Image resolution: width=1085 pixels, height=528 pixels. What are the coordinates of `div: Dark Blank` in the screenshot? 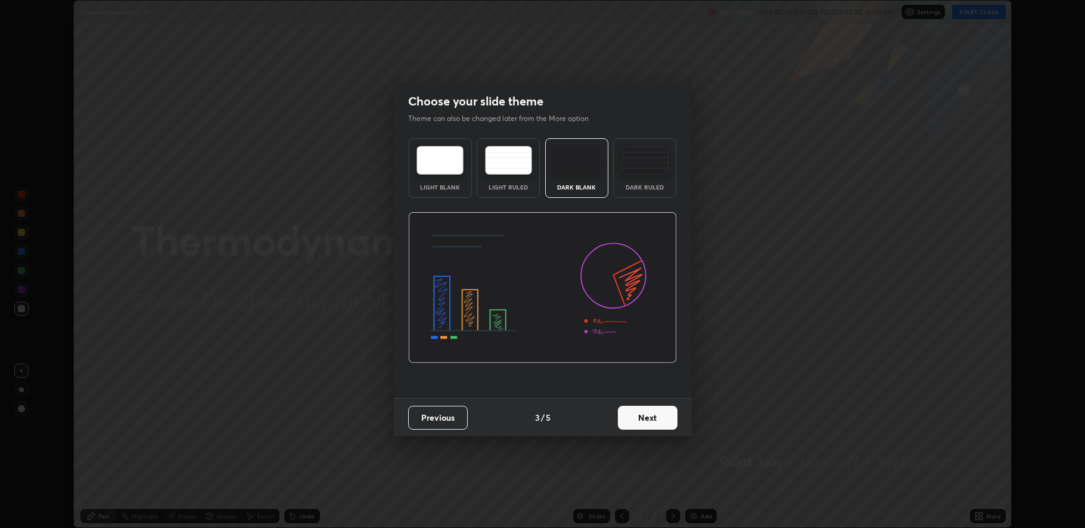 It's located at (577, 187).